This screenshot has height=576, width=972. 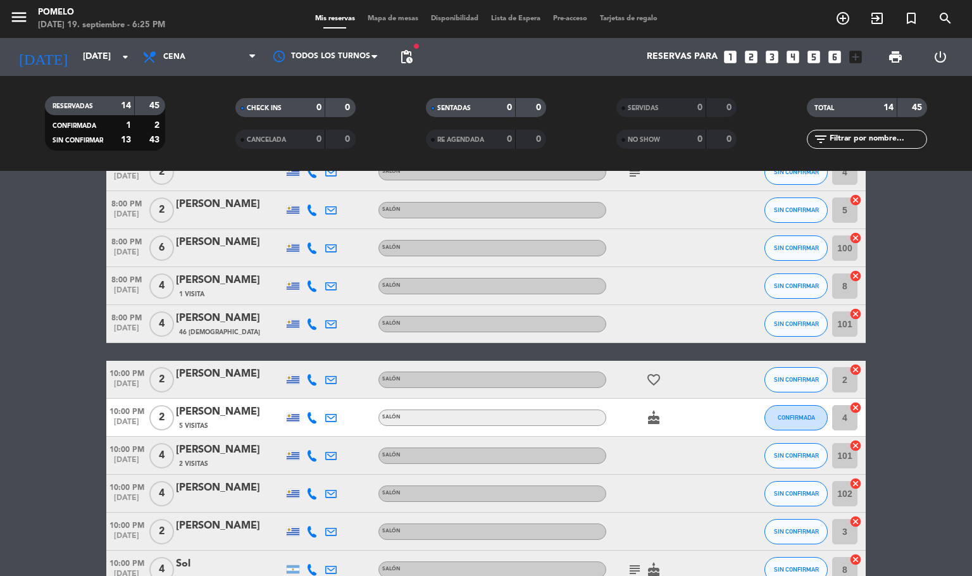 I want to click on i: power_settings_new, so click(x=940, y=57).